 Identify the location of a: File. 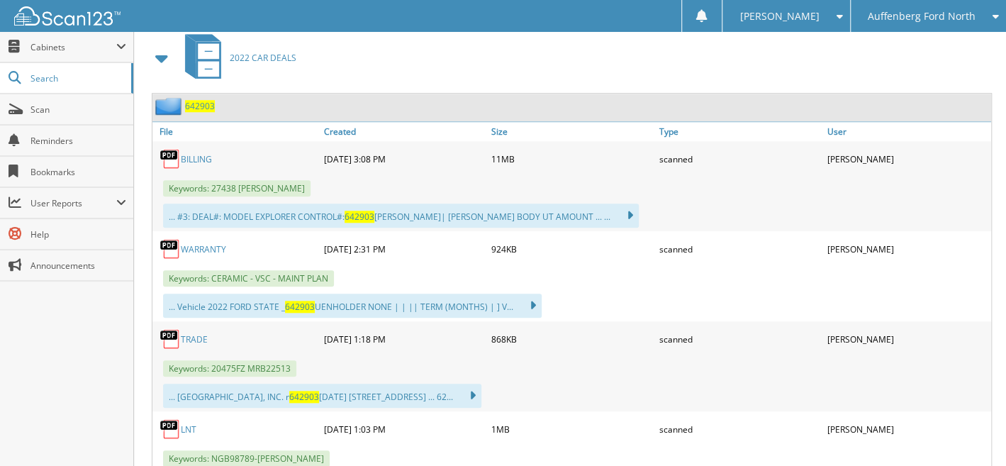
(236, 131).